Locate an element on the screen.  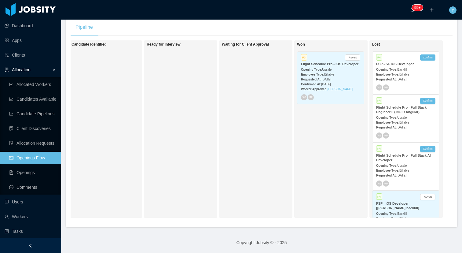
a: icon: pie-chartDashboard is located at coordinates (30, 26).